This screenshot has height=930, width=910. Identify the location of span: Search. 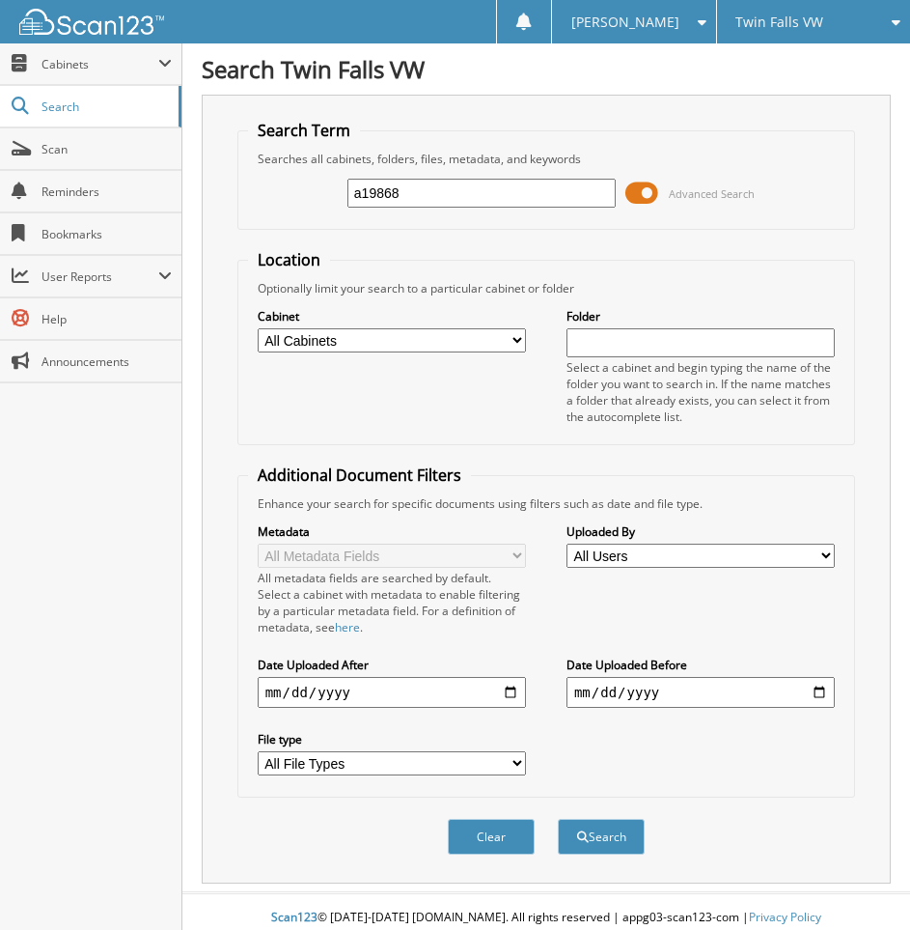
(105, 106).